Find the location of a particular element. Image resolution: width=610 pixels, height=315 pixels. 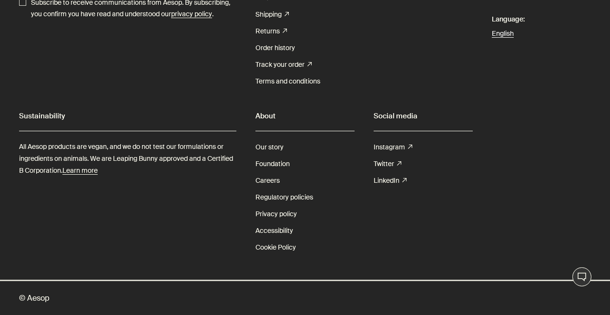

u: privacy policy is located at coordinates (192, 14).